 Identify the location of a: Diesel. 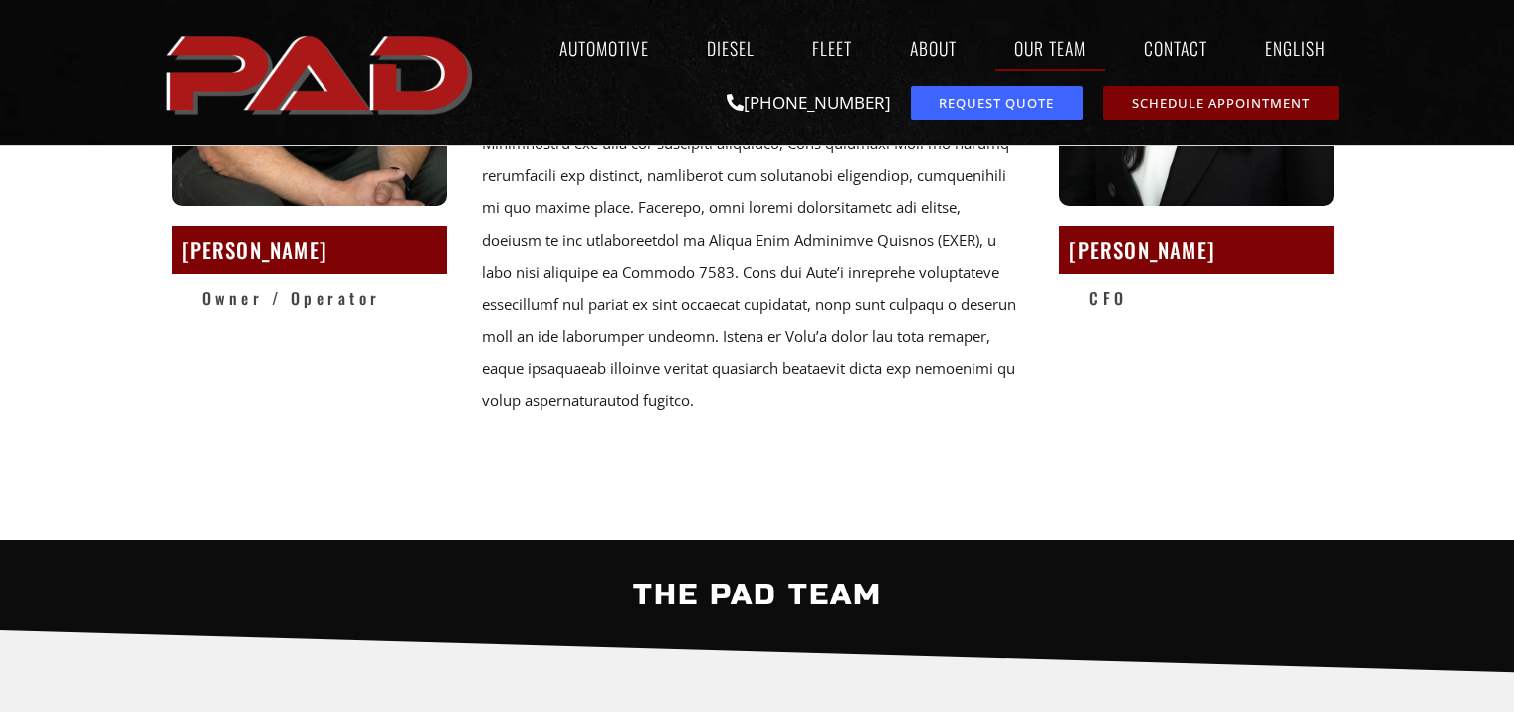
(730, 48).